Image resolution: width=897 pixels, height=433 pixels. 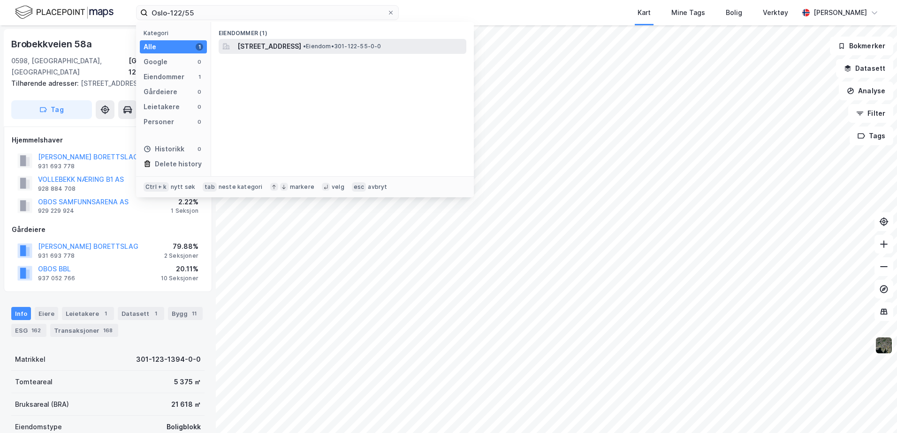 I want to click on div: nytt søk, so click(x=183, y=187).